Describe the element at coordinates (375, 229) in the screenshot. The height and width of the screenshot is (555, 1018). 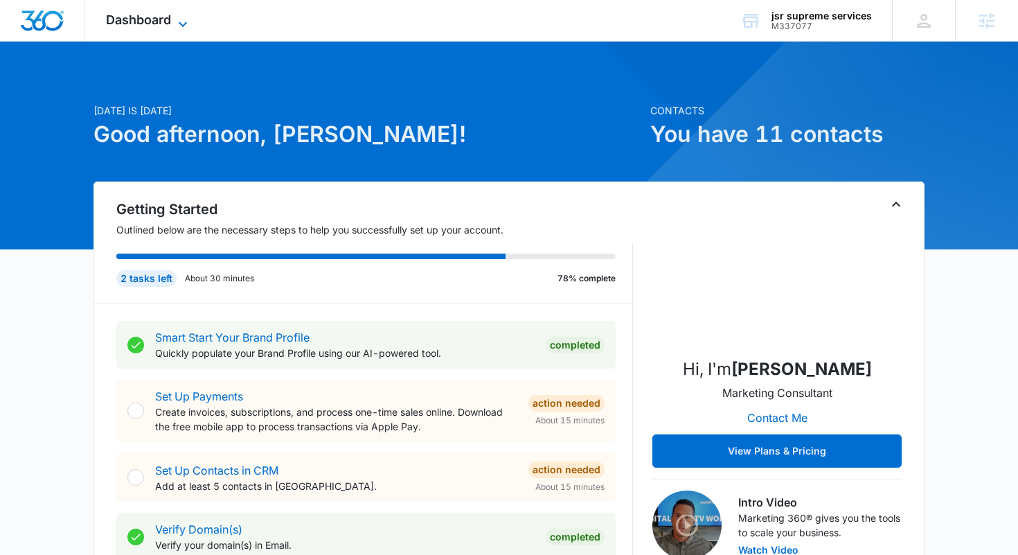
I see `p: Outlined below are the necessary steps to help you successfully set up your account.` at that location.